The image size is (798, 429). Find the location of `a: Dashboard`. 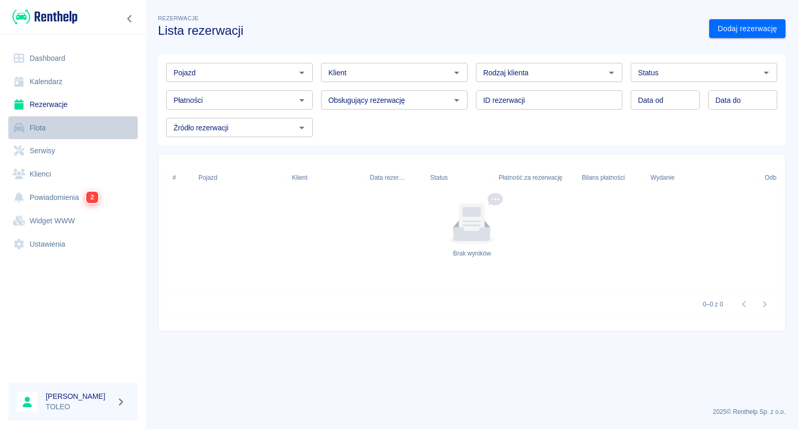

a: Dashboard is located at coordinates (73, 58).